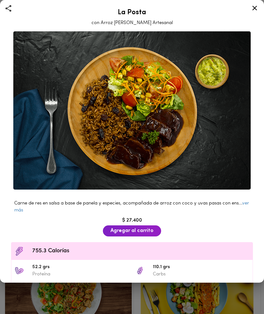 This screenshot has width=264, height=314. Describe the element at coordinates (131, 206) in the screenshot. I see `a: ver más` at that location.